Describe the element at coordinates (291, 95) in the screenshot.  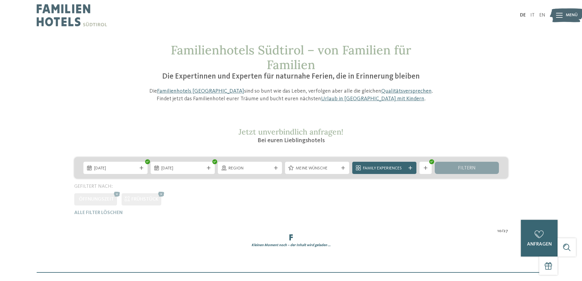
I see `p: Die sind so bunt wie das Leben, verfolgen aber alle die gleichen . Findet jetzt das Familienhotel...` at that location.